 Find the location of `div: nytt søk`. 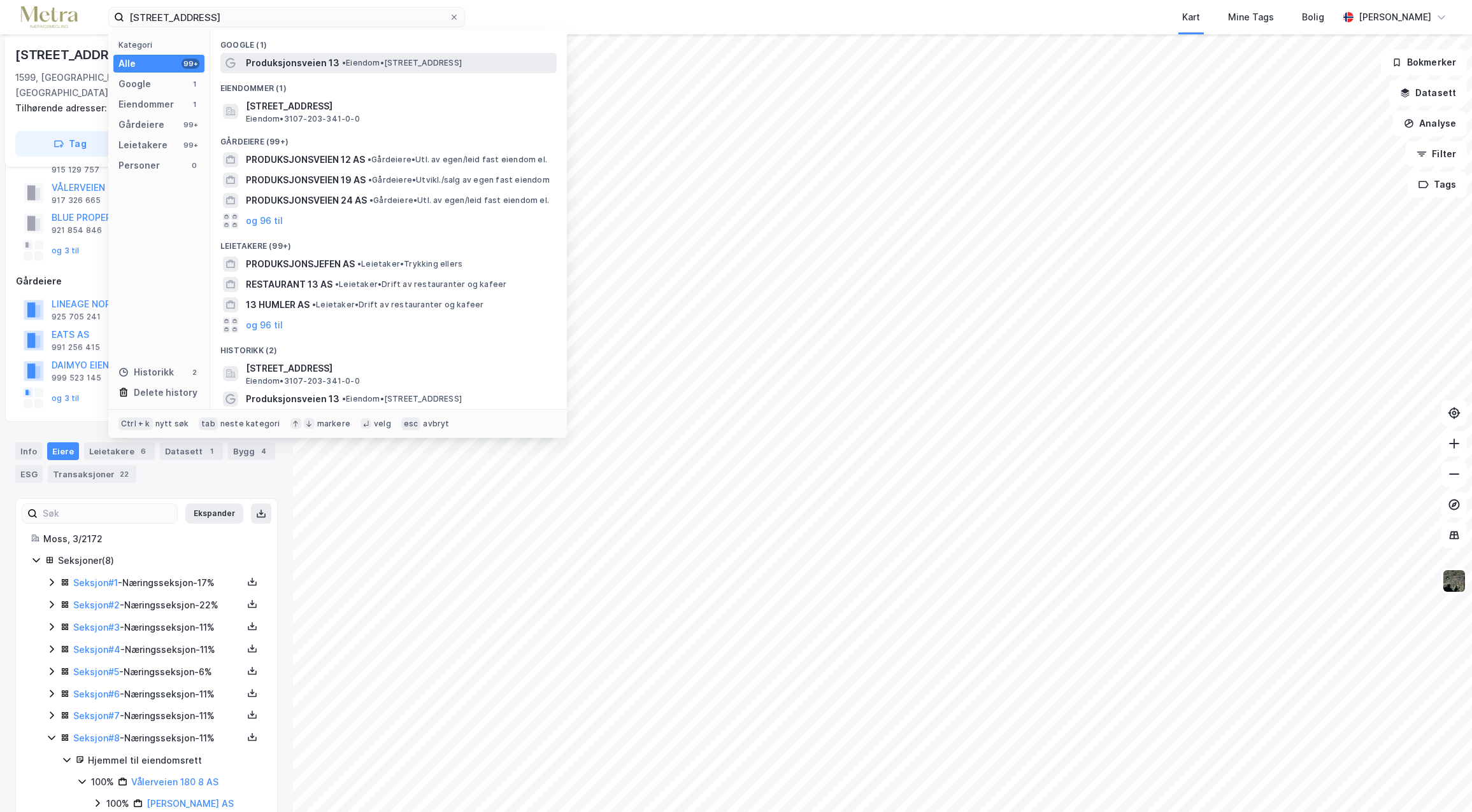

div: nytt søk is located at coordinates (172, 424).